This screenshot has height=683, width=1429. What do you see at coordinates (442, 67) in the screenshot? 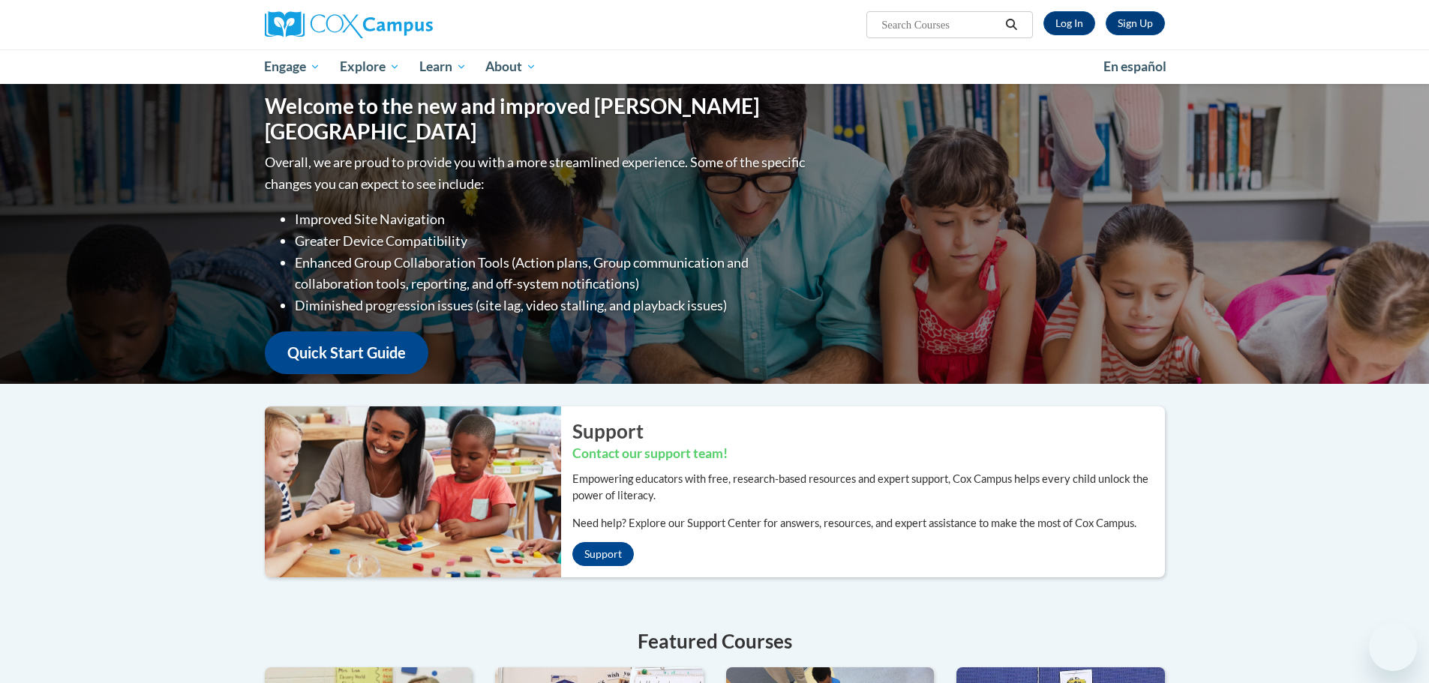
I see `span: Learn` at bounding box center [442, 67].